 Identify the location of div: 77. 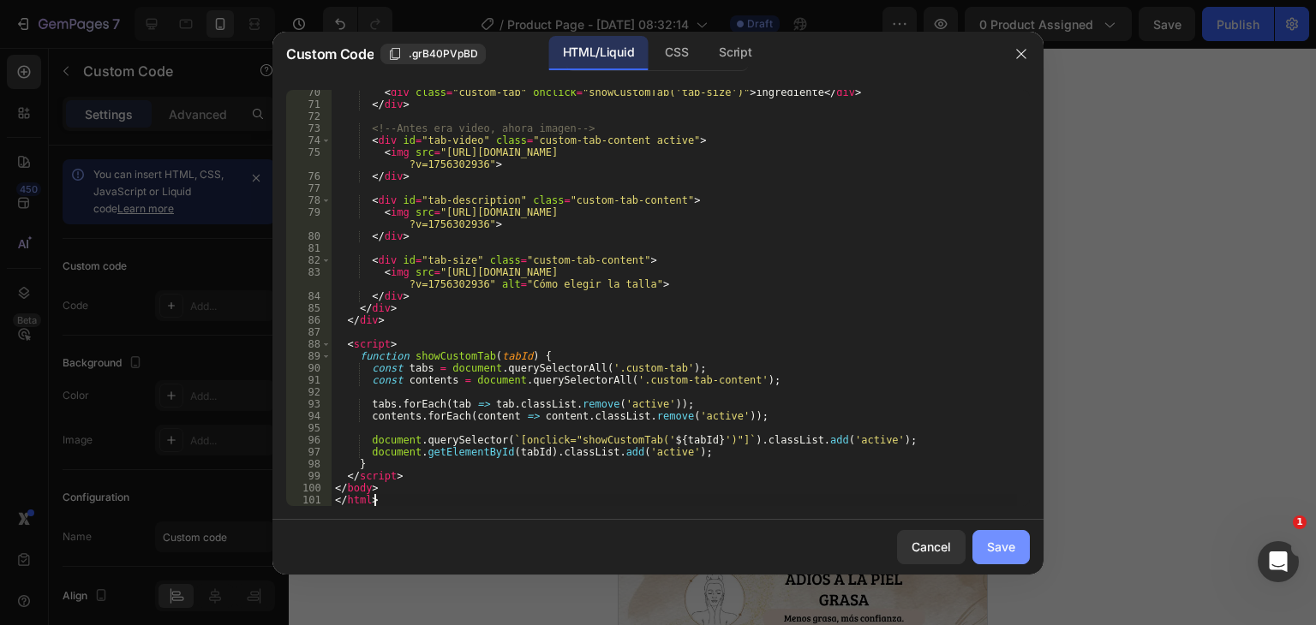
(308, 188).